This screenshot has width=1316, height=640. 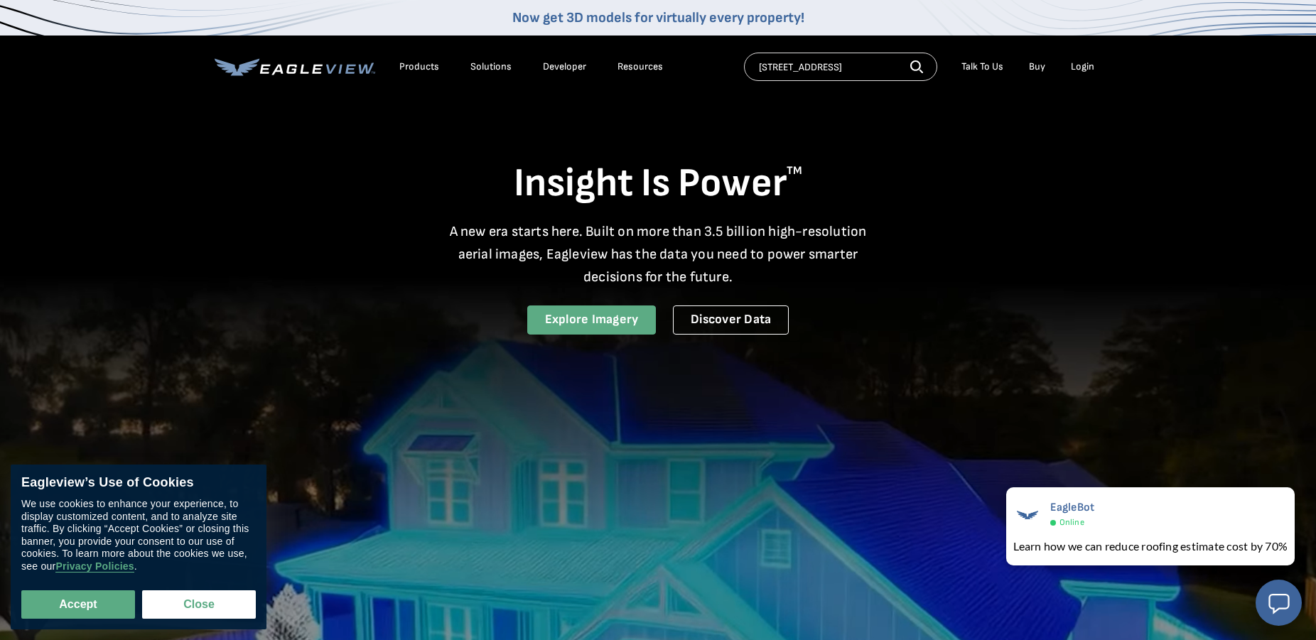 What do you see at coordinates (1072, 507) in the screenshot?
I see `span: EagleBot` at bounding box center [1072, 507].